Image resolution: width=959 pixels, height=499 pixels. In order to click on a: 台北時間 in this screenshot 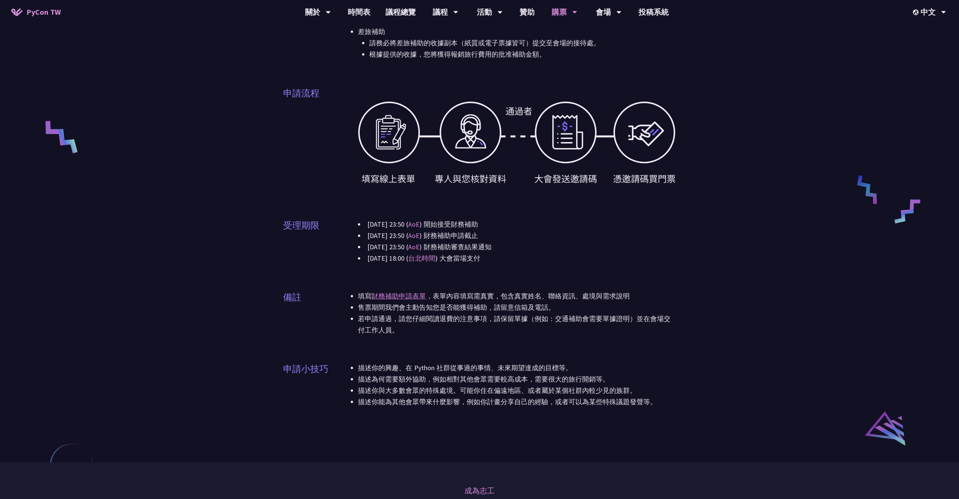, I will do `click(422, 258)`.